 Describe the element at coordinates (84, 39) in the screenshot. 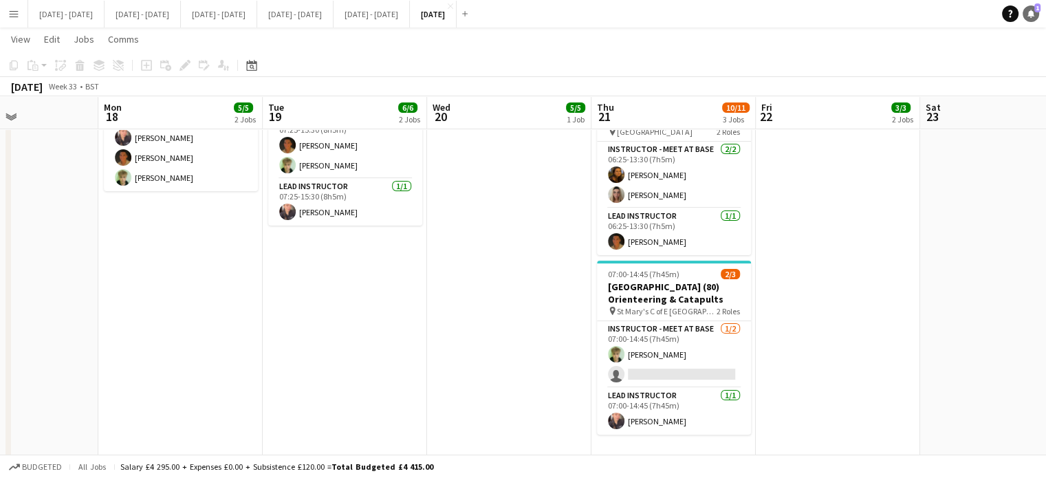

I see `a: Jobs` at that location.